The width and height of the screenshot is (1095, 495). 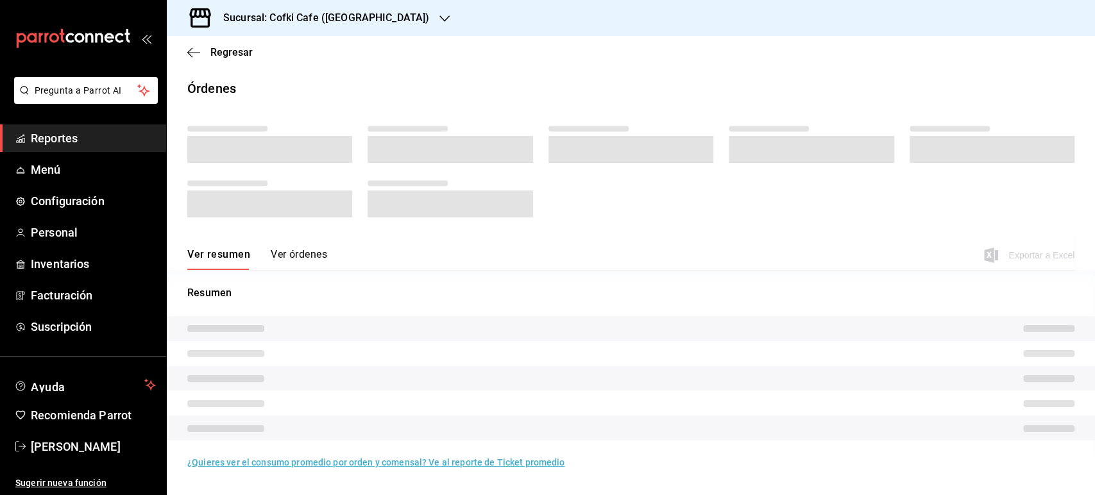 I want to click on a: ¿Quieres ver el consumo promedio por orden y comensal? Ve al reporte de Ticket promedio, so click(x=376, y=462).